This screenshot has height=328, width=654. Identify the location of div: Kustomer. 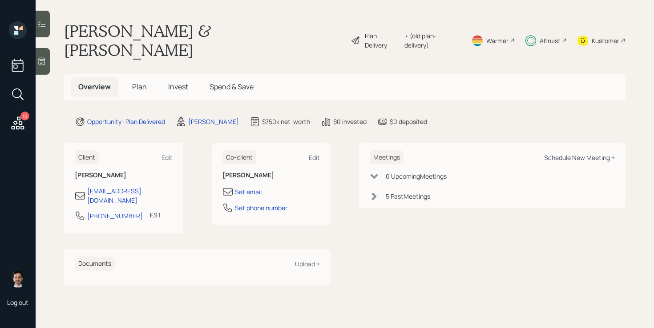
(605, 40).